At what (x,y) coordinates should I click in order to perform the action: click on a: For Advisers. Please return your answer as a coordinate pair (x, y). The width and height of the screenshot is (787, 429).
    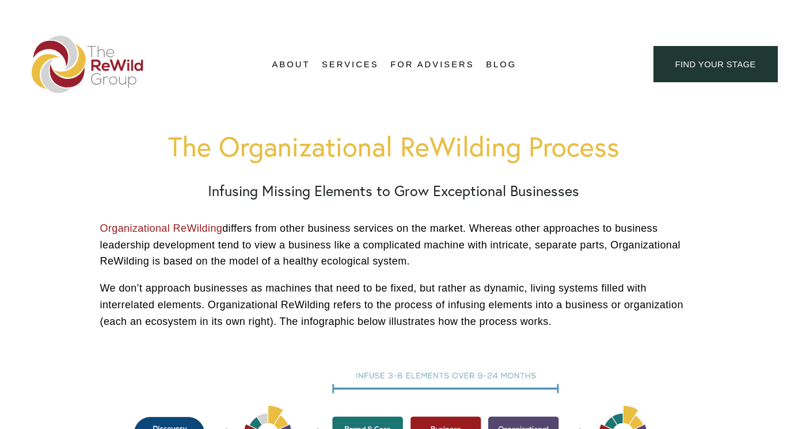
    Looking at the image, I should click on (432, 64).